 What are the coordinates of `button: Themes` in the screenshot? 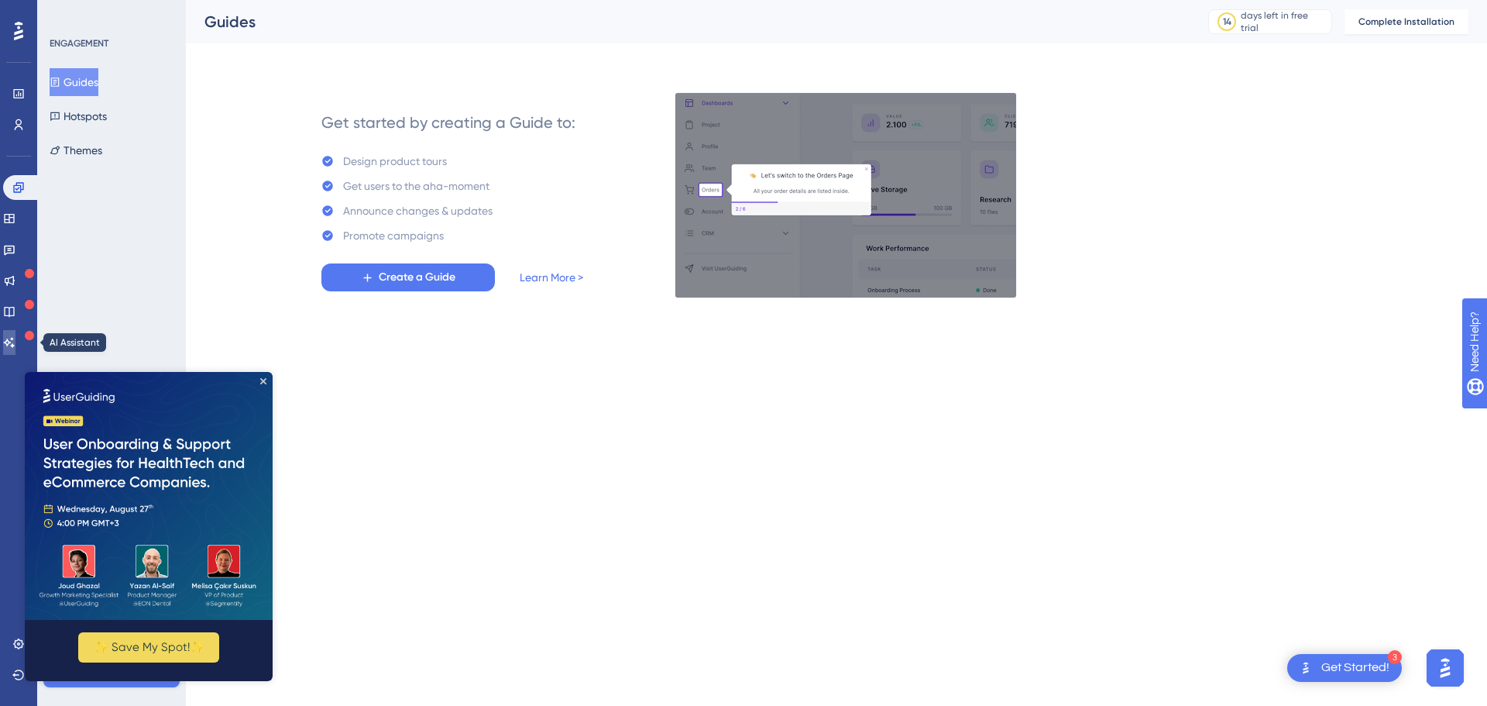 It's located at (76, 150).